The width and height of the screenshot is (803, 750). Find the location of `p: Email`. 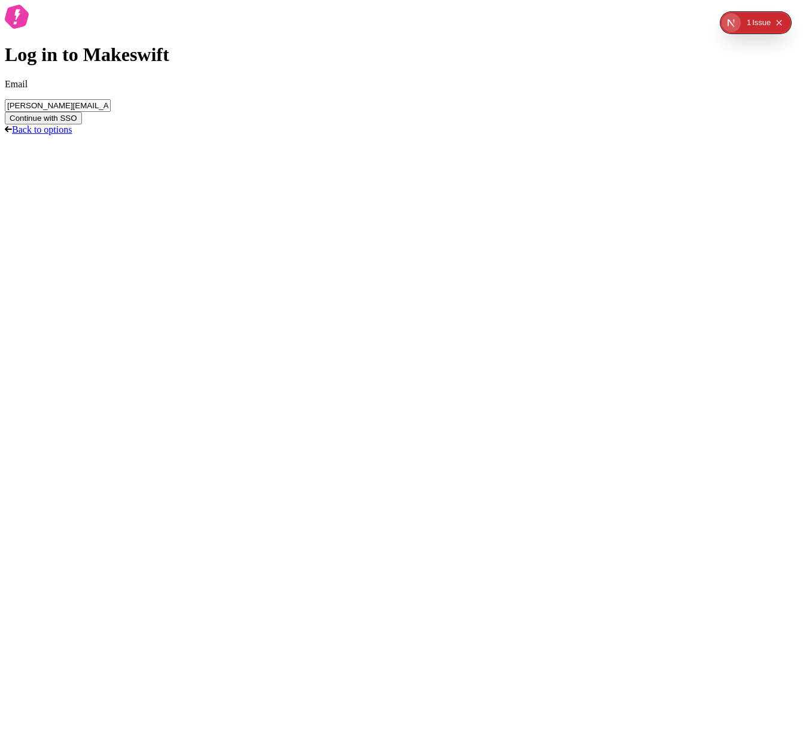

p: Email is located at coordinates (401, 84).